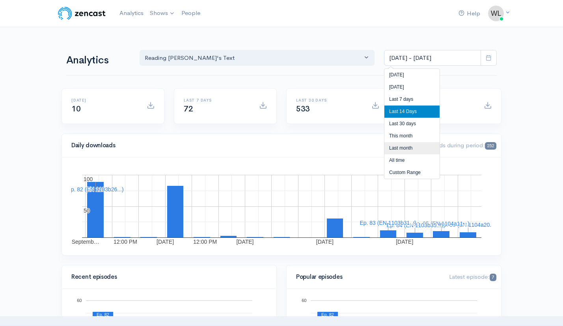  What do you see at coordinates (98, 60) in the screenshot?
I see `h1: Analytics` at bounding box center [98, 60].